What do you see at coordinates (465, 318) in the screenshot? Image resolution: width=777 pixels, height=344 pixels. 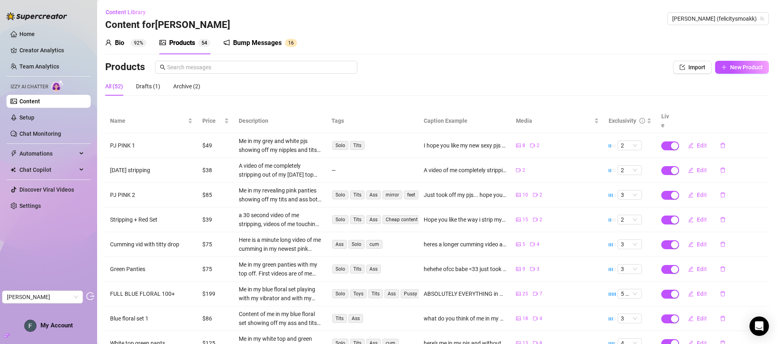 I see `div: what do you think of me in my new blue floral set? Showing off my ass and tits.. hope you don't m...` at bounding box center [465, 318].